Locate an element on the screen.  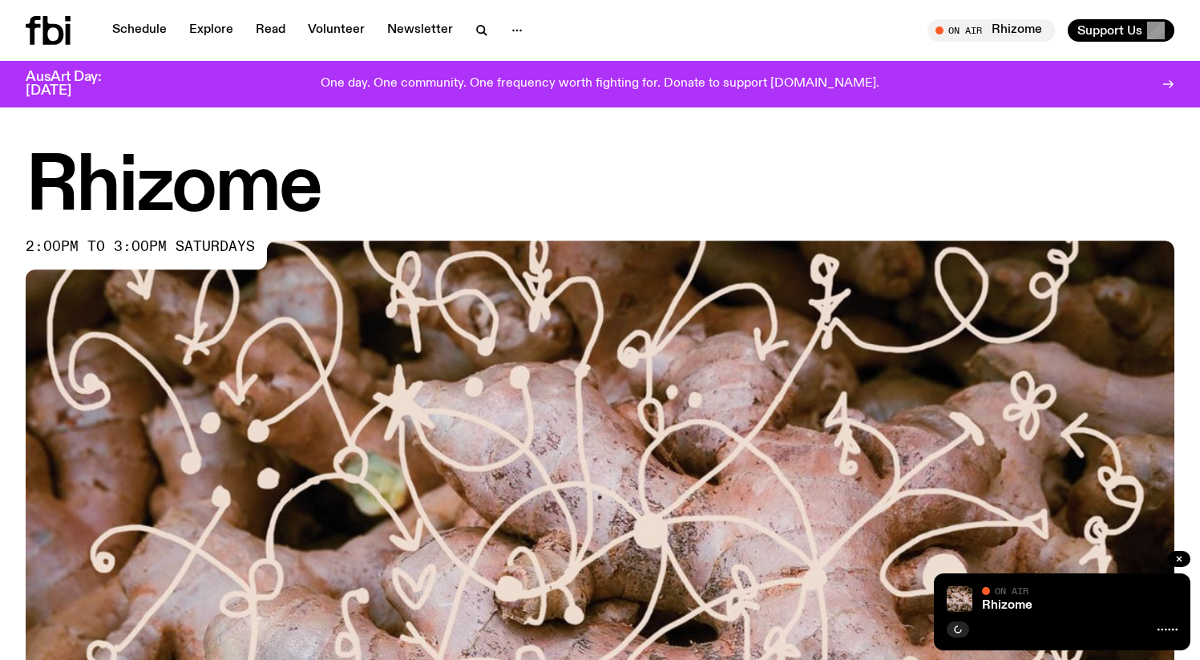
button: Support Us is located at coordinates (1121, 30).